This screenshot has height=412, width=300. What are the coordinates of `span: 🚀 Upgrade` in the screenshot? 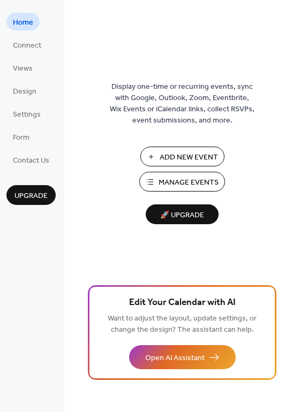 It's located at (182, 215).